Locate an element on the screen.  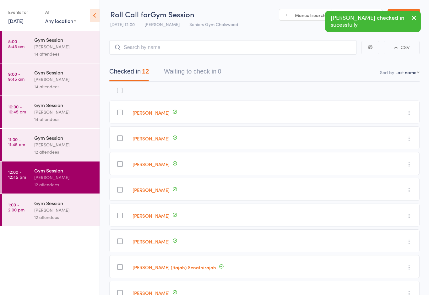
input: Search by name is located at coordinates (233, 47).